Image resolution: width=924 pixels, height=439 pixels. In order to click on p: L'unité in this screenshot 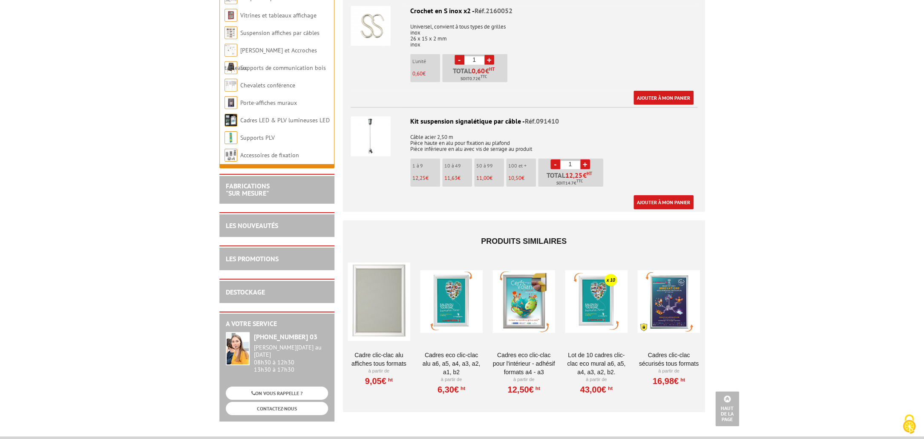, I will do `click(426, 61)`.